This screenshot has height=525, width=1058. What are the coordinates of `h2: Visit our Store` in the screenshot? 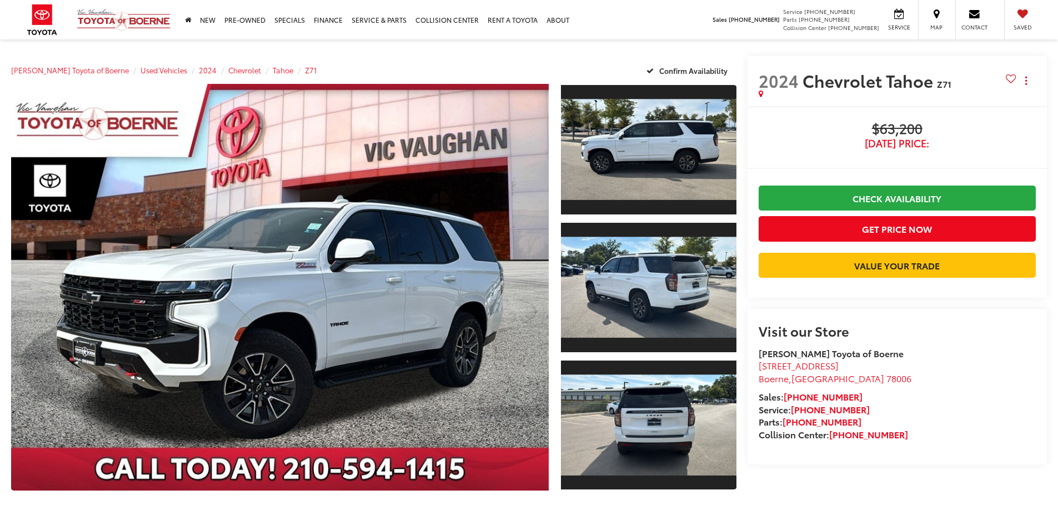 It's located at (897, 330).